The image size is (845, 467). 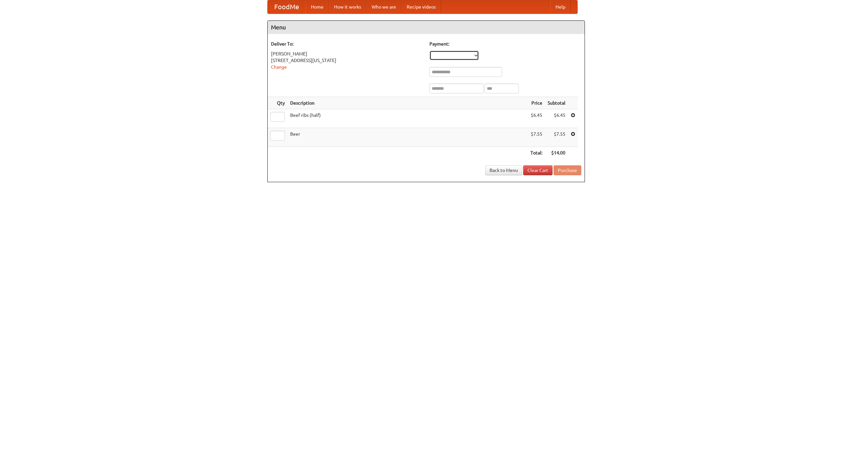 I want to click on a: Home, so click(x=317, y=7).